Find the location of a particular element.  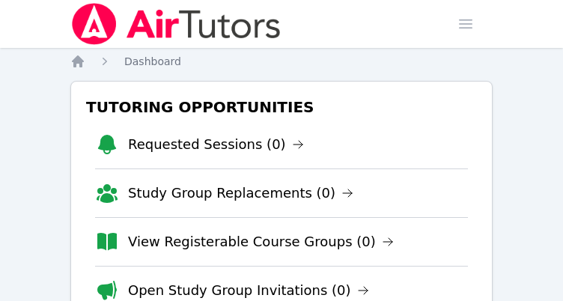

a: Open Study Group Invitations (0) is located at coordinates (248, 290).